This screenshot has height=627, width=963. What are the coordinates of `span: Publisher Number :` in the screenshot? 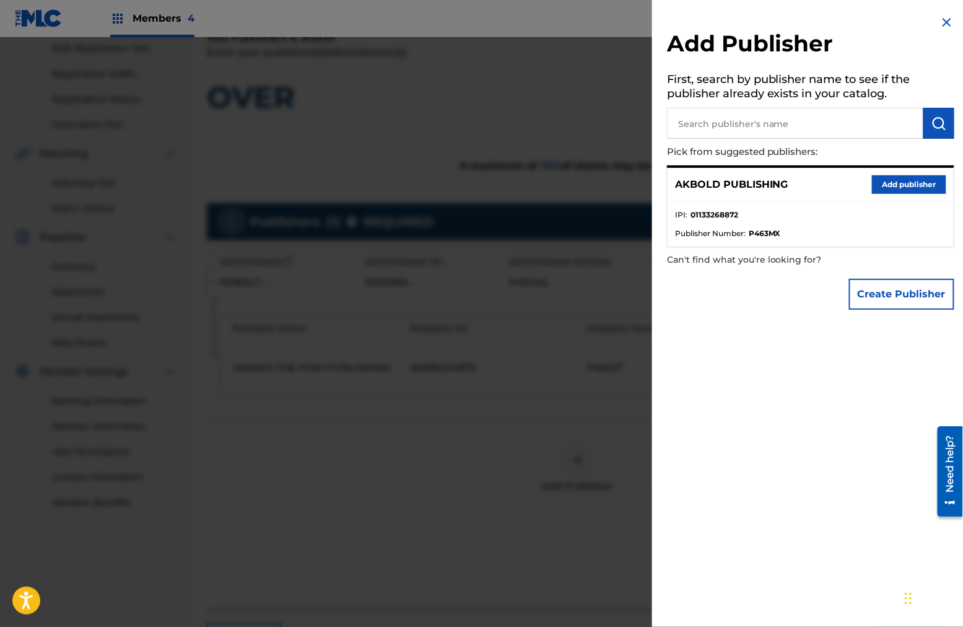 It's located at (710, 233).